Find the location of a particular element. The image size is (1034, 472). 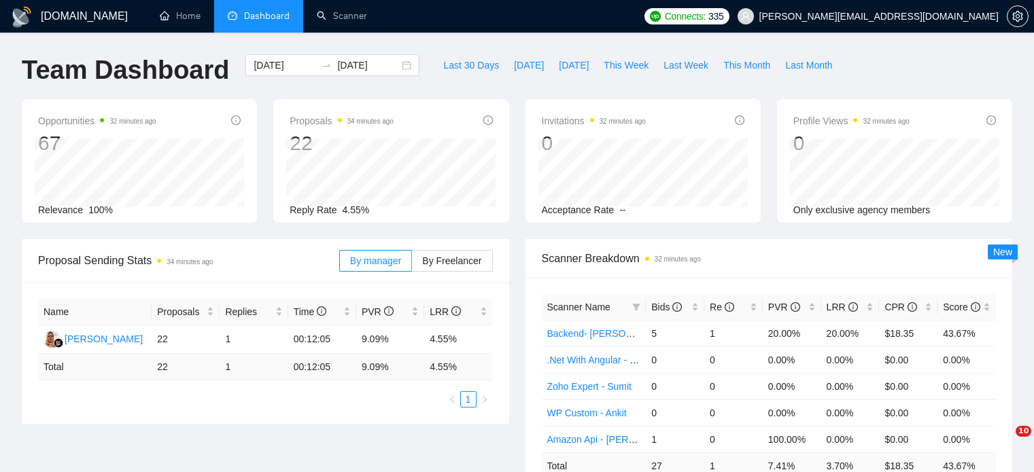

button: Last 30 Days is located at coordinates (471, 65).